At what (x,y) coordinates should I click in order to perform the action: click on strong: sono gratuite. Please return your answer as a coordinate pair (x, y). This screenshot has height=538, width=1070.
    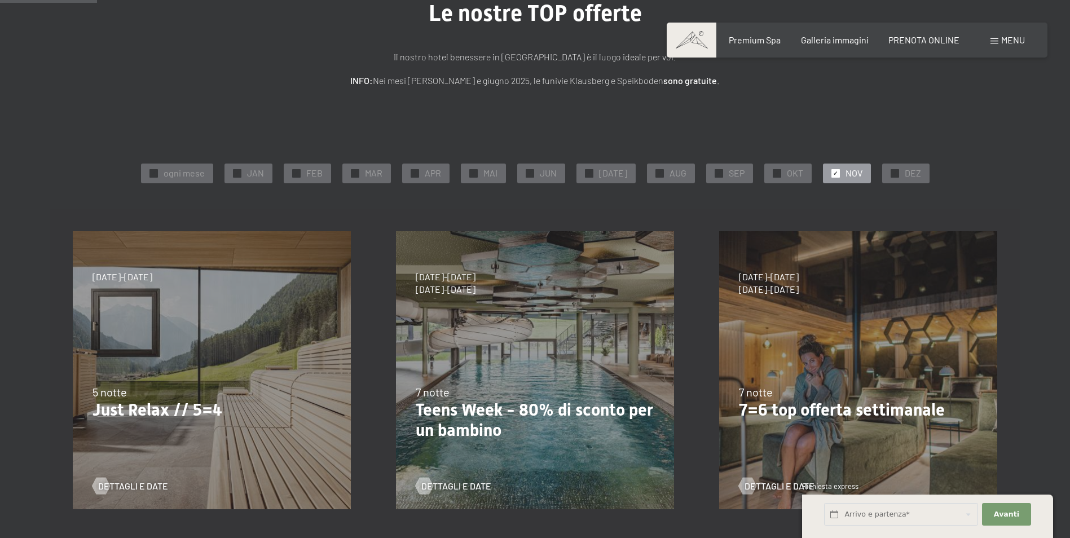
    Looking at the image, I should click on (690, 80).